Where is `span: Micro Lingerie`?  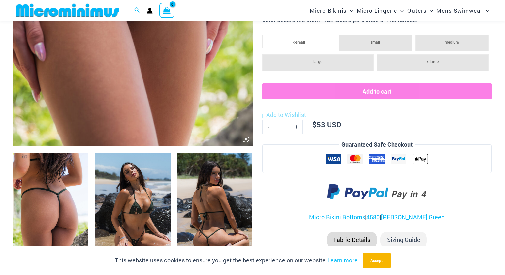 span: Micro Lingerie is located at coordinates (377, 10).